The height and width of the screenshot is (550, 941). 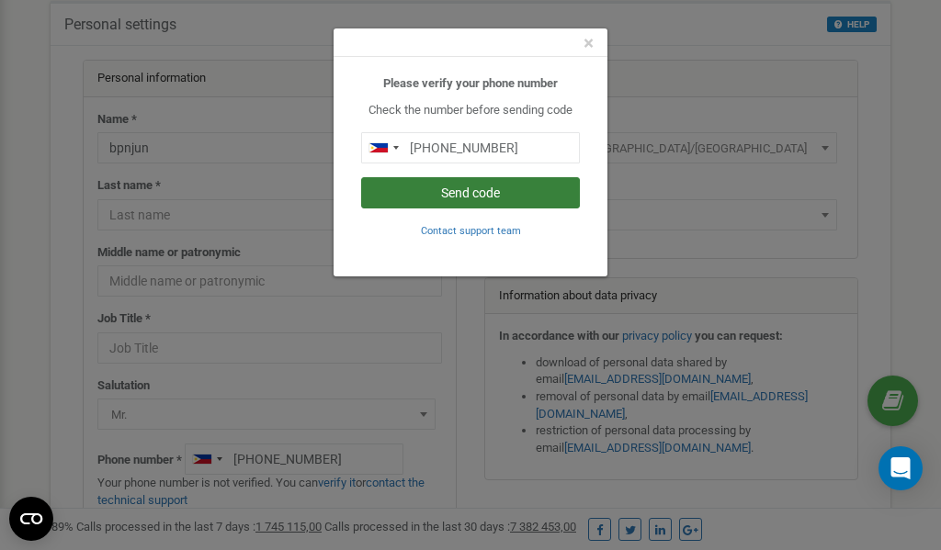 I want to click on b: Please verify your phone number, so click(x=470, y=83).